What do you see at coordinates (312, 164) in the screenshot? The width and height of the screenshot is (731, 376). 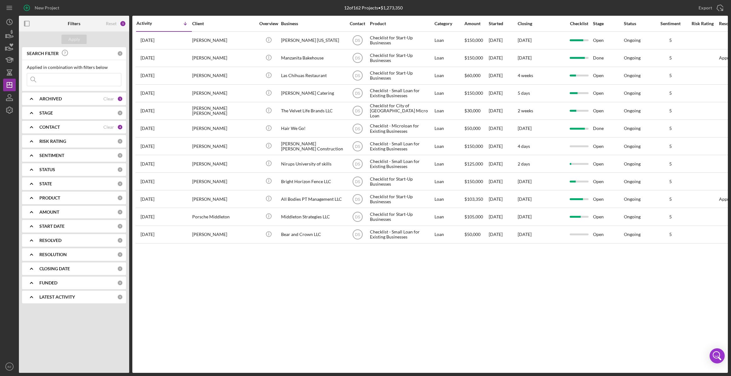 I see `div: Nirups University of skills` at bounding box center [312, 164].